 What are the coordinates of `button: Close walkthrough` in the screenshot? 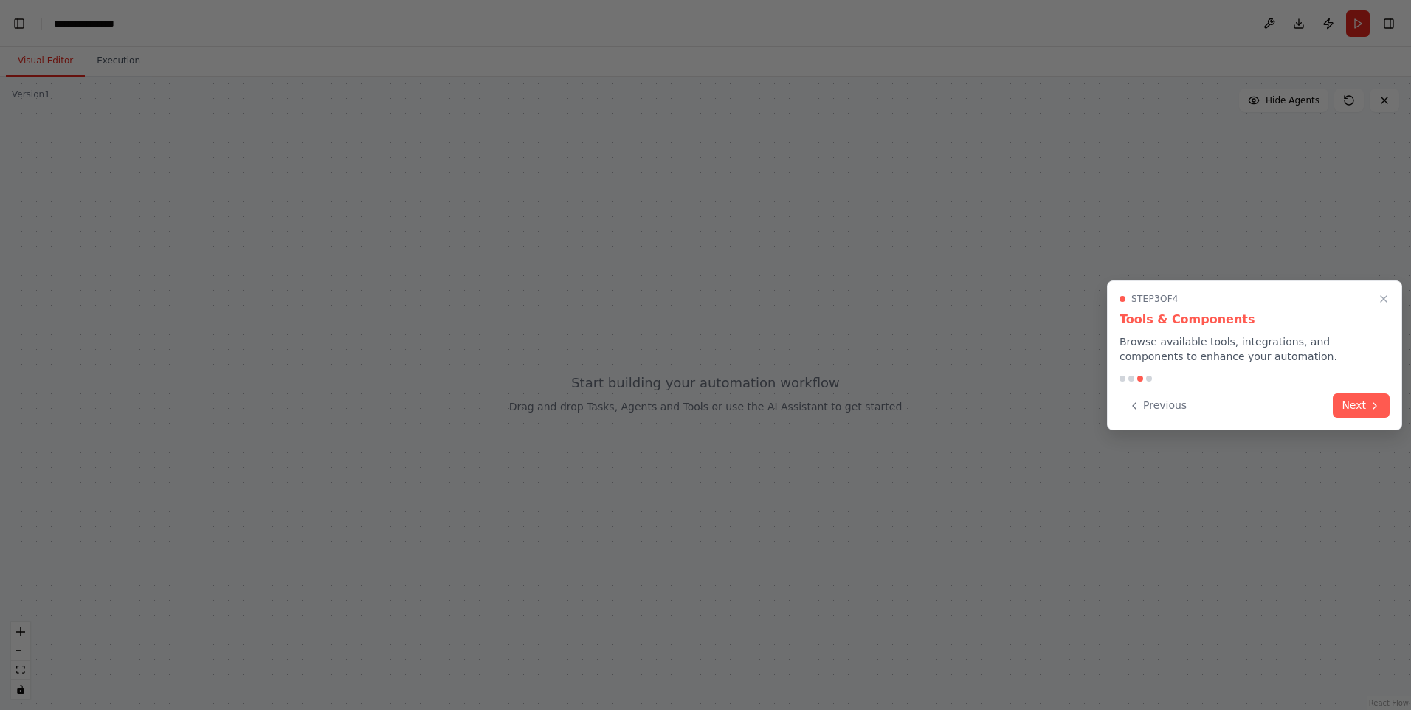 It's located at (1383, 299).